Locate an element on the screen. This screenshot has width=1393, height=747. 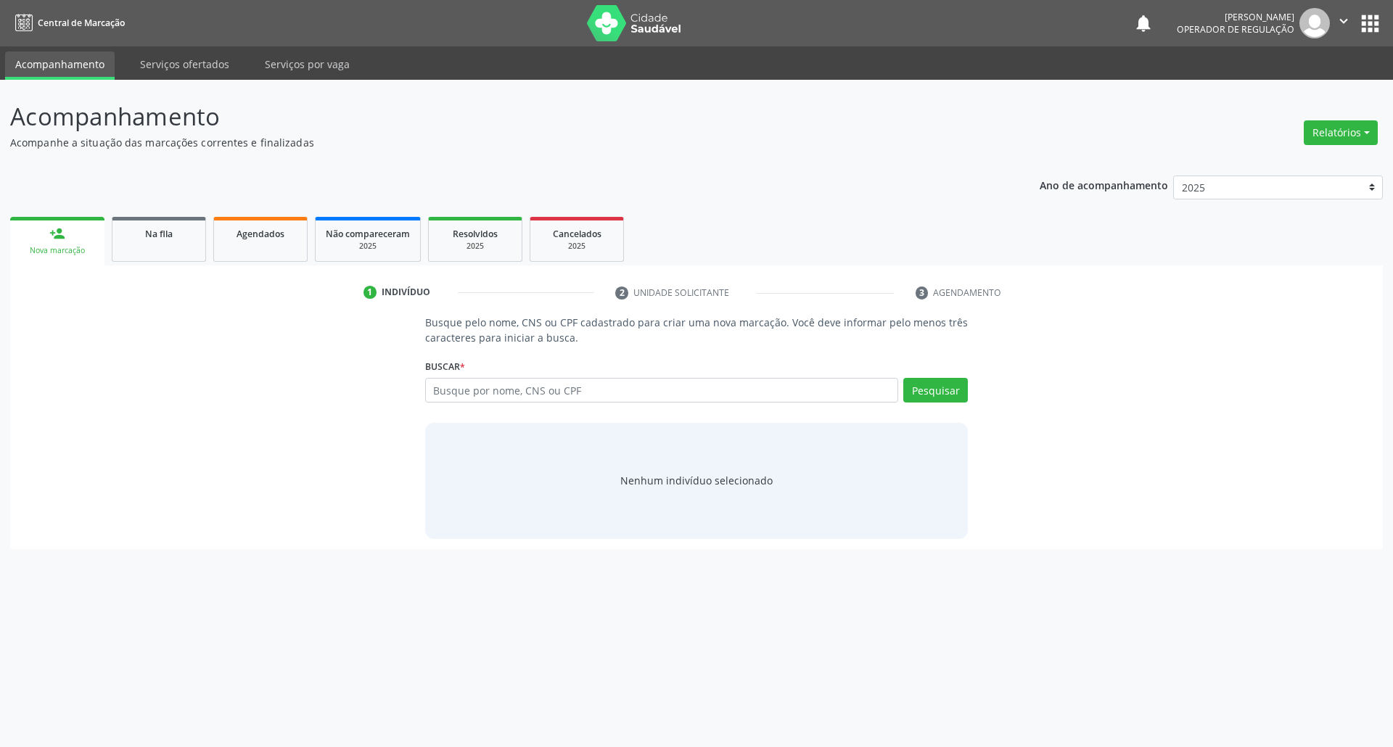
a: Central de Marcação is located at coordinates (67, 22).